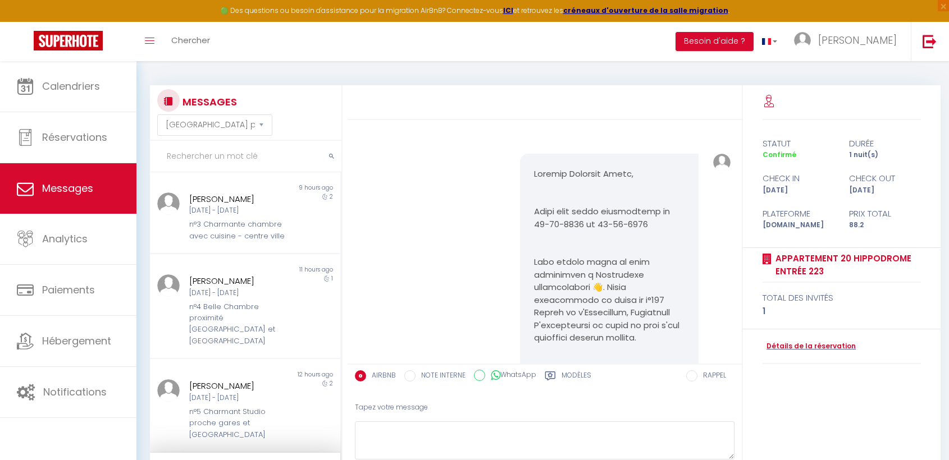  What do you see at coordinates (65, 239) in the screenshot?
I see `span: Analytics` at bounding box center [65, 239].